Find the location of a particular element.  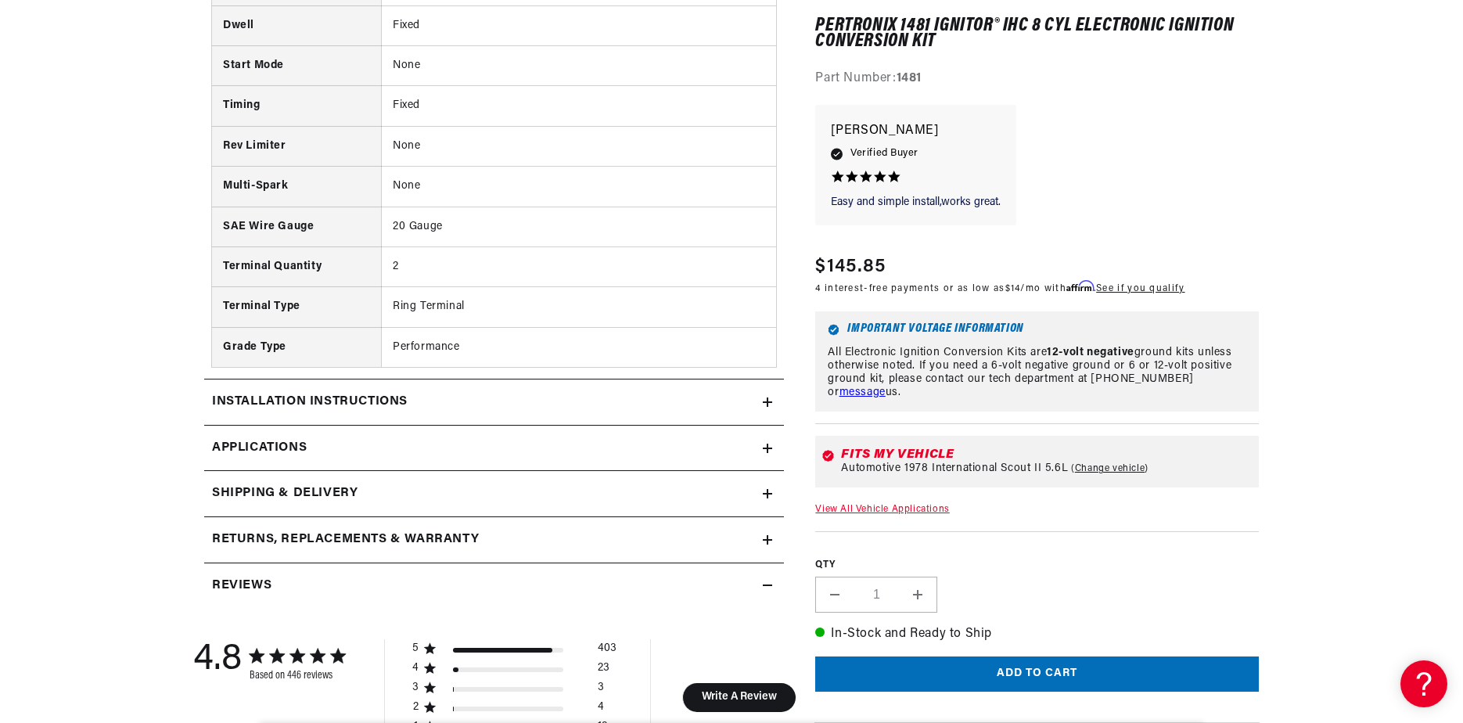

th: Timing is located at coordinates (297, 106).